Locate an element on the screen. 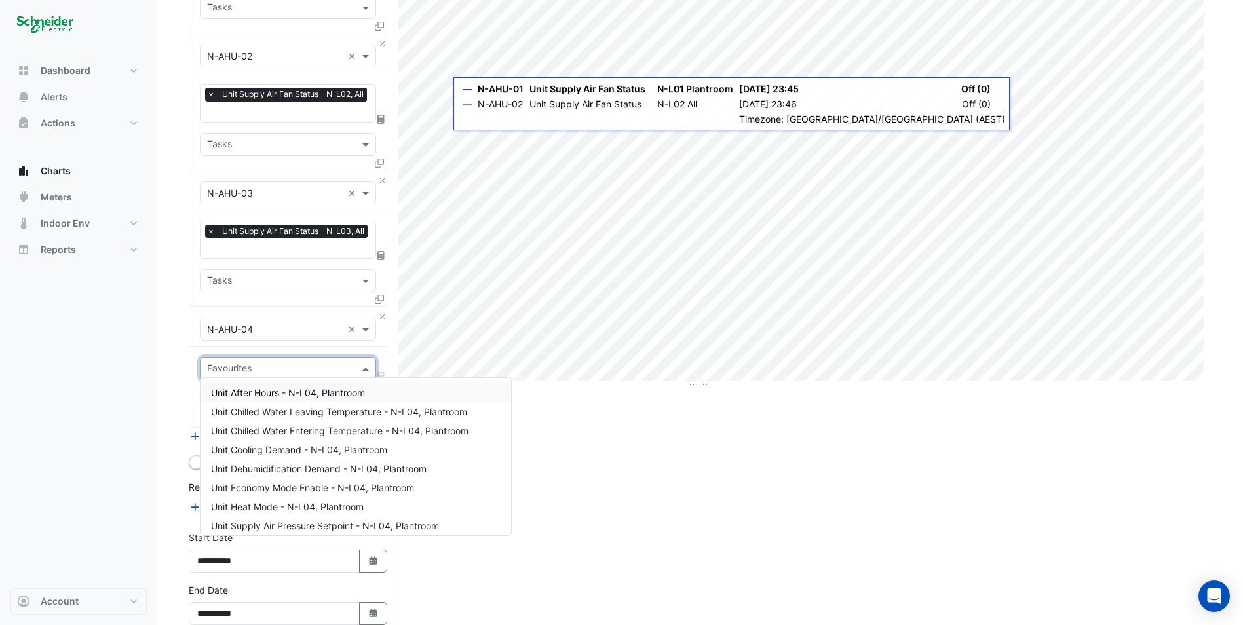 The image size is (1243, 625). button: Alerts is located at coordinates (79, 97).